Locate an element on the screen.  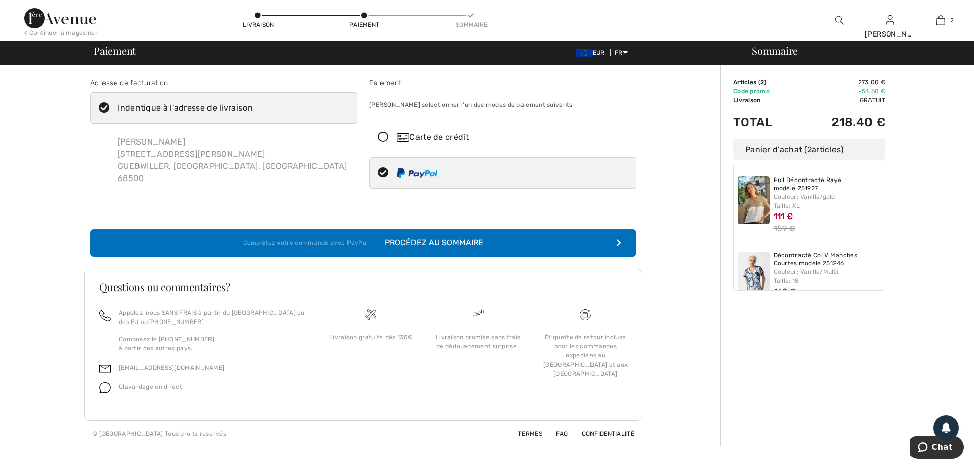
td: Livraison is located at coordinates (765, 100).